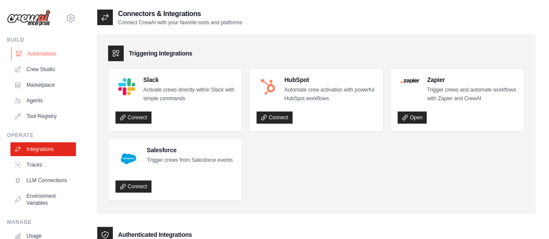  I want to click on h4: Slack, so click(189, 80).